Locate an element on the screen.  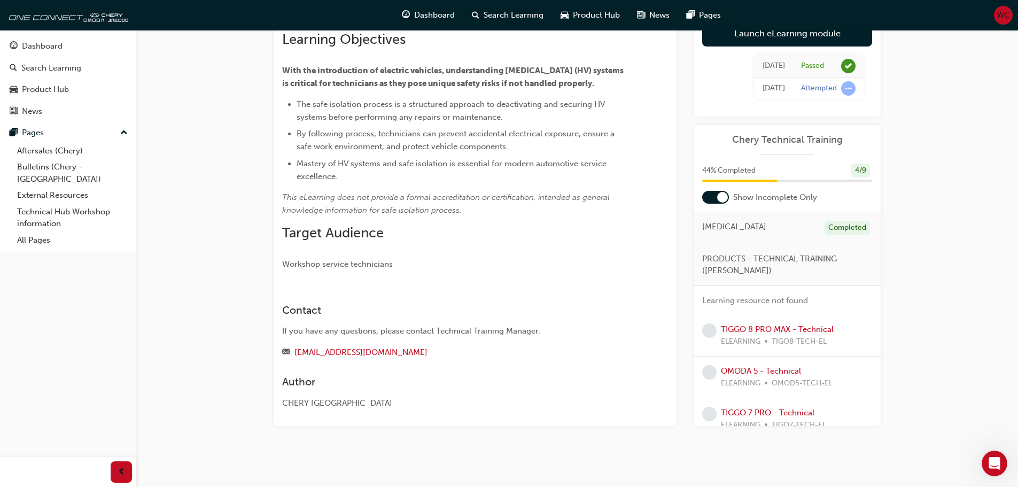
div: Search Learning is located at coordinates (51, 68).